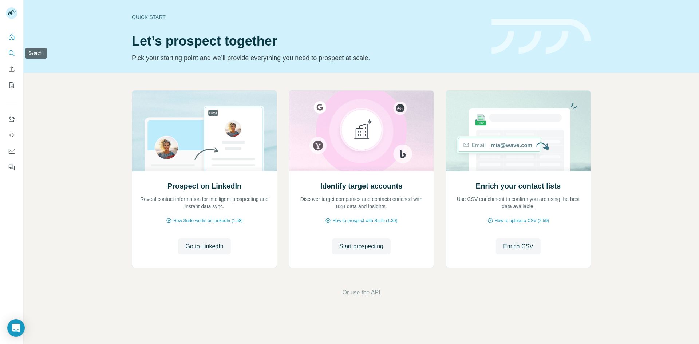 The width and height of the screenshot is (699, 344). What do you see at coordinates (518, 131) in the screenshot?
I see `img: Enrich your contact lists` at bounding box center [518, 131].